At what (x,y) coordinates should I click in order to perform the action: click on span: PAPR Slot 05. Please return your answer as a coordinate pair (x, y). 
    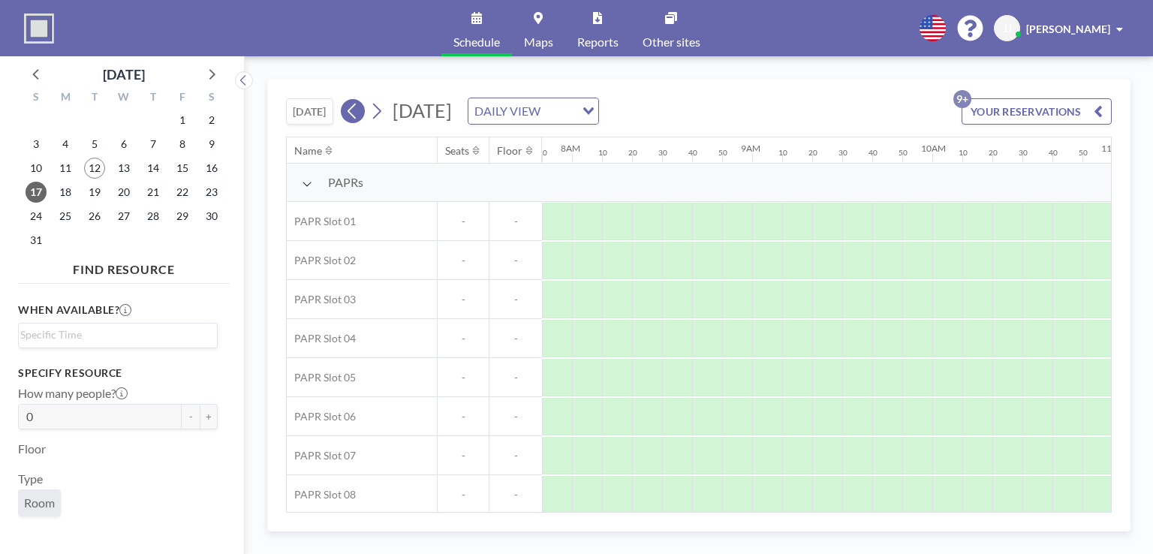
    Looking at the image, I should click on (321, 377).